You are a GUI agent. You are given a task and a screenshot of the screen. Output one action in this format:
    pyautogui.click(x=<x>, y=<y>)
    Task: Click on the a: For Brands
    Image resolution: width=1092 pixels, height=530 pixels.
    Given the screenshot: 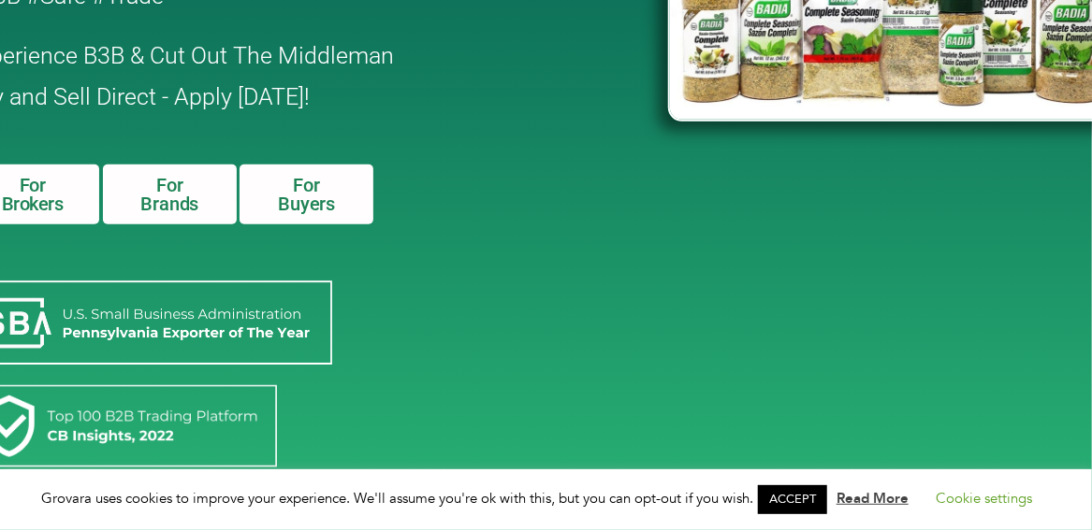 What is the action you would take?
    pyautogui.click(x=169, y=195)
    